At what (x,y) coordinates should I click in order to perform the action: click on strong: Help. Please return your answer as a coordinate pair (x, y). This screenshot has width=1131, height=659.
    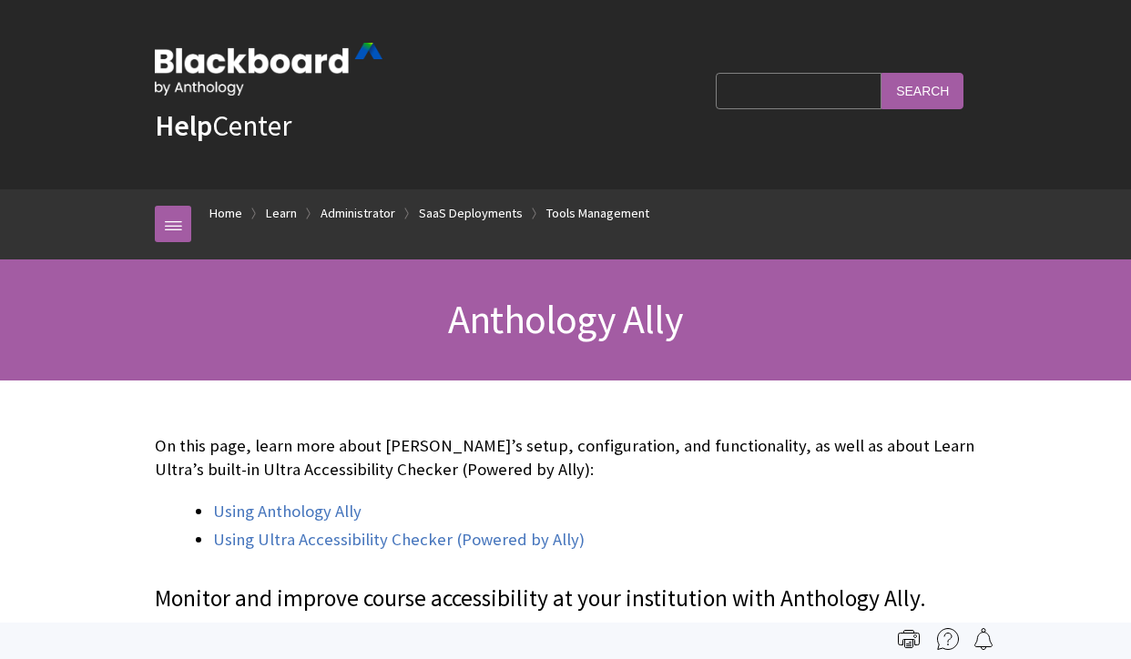
    Looking at the image, I should click on (183, 126).